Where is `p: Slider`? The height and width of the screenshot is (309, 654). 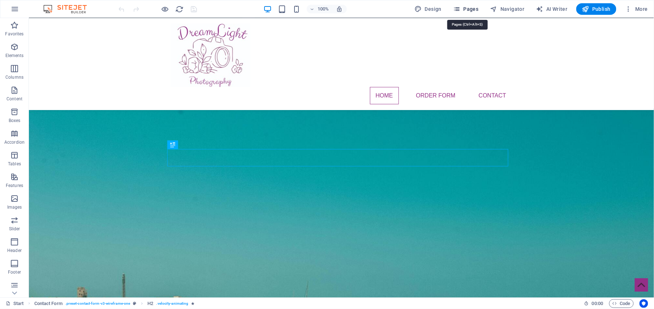
p: Slider is located at coordinates (14, 229).